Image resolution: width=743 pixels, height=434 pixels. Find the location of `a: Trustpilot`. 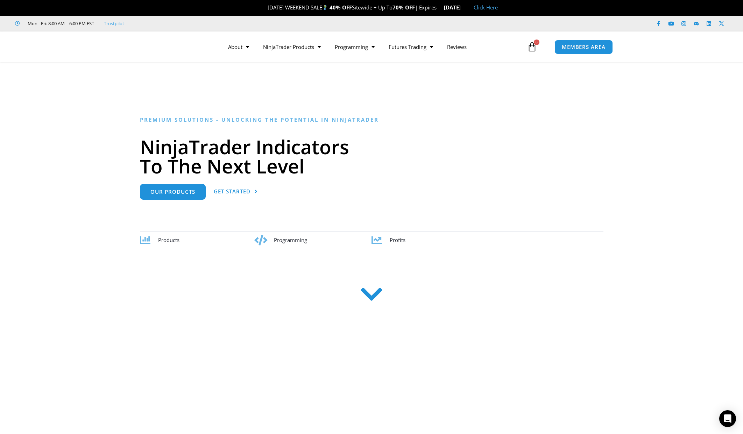

a: Trustpilot is located at coordinates (114, 23).